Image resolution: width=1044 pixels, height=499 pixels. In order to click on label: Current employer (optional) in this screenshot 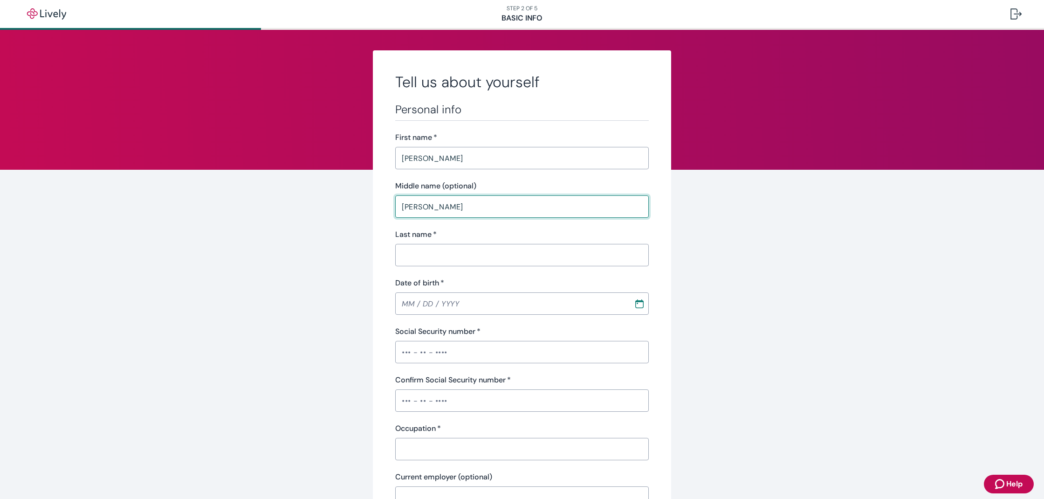, I will do `click(444, 477)`.